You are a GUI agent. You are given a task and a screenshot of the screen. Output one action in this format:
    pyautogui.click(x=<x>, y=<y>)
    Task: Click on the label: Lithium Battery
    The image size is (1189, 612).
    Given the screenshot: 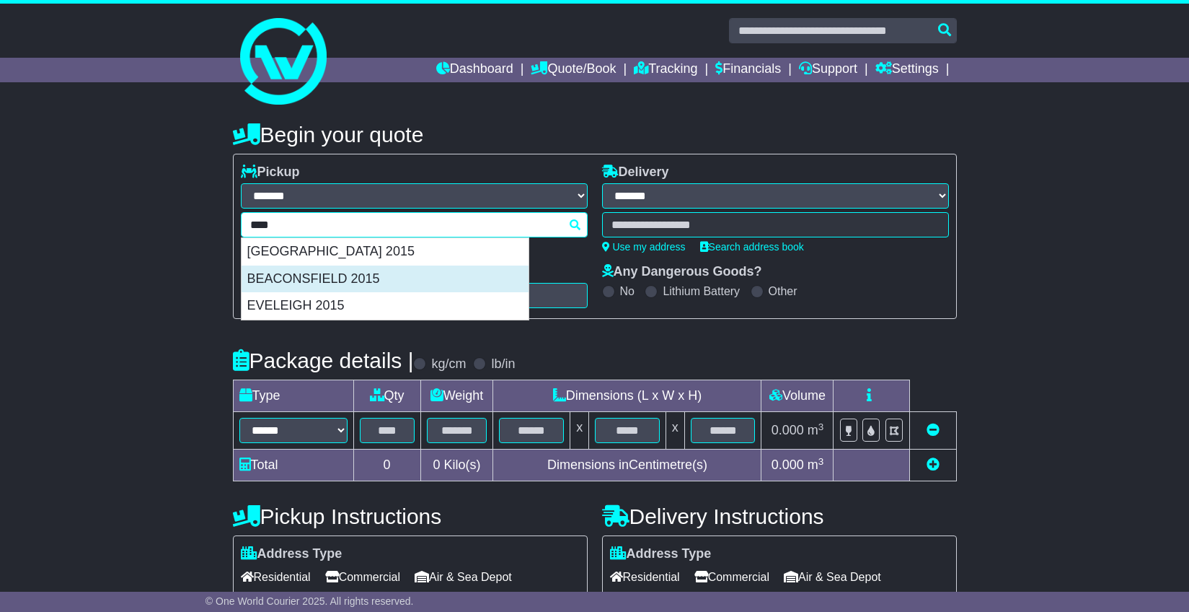 What is the action you would take?
    pyautogui.click(x=701, y=291)
    